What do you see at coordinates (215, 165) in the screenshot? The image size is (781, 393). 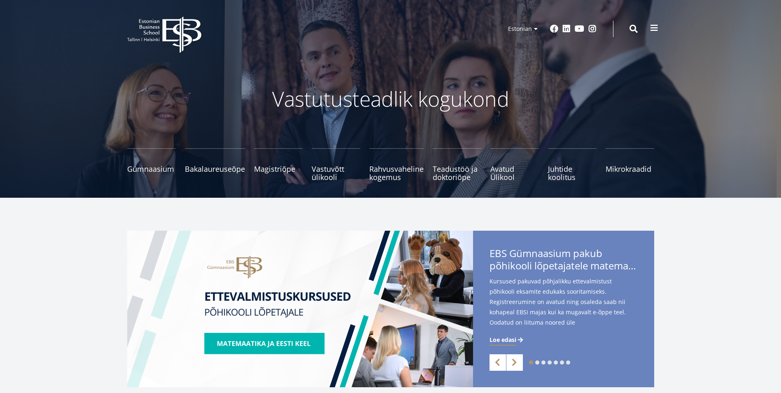 I see `a: Bakalaureuseõpe` at bounding box center [215, 165].